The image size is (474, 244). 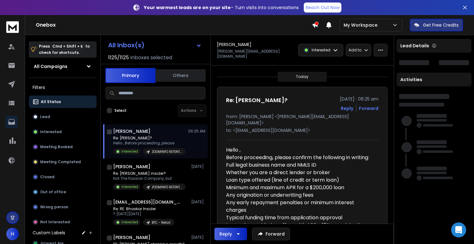 I want to click on p: Lead, so click(x=45, y=117).